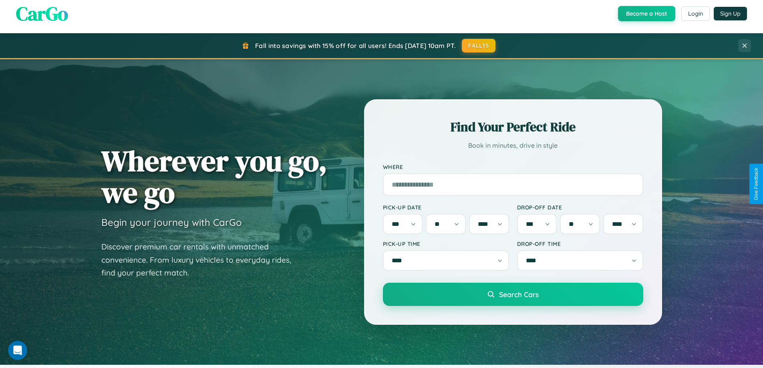  Describe the element at coordinates (513, 167) in the screenshot. I see `label: Where` at that location.